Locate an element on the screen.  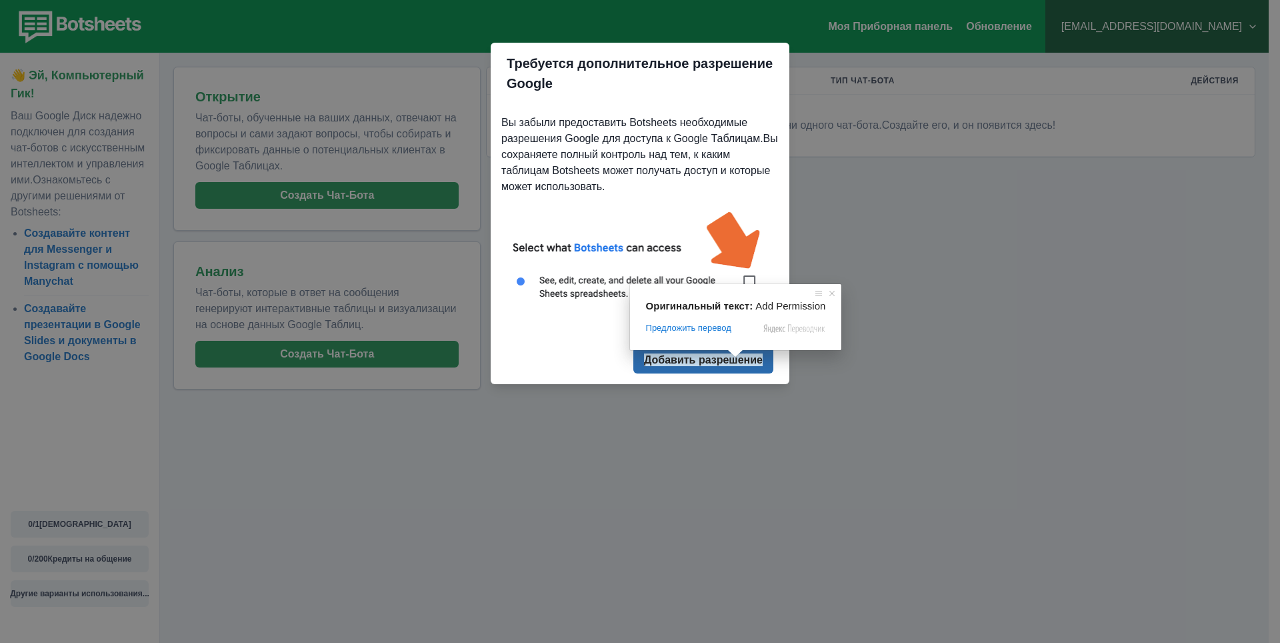
ya-tr-span: Вы забыли предоставить Botsheets необходимые разрешения Google для доступа к Google Таблицам. is located at coordinates (632, 130).